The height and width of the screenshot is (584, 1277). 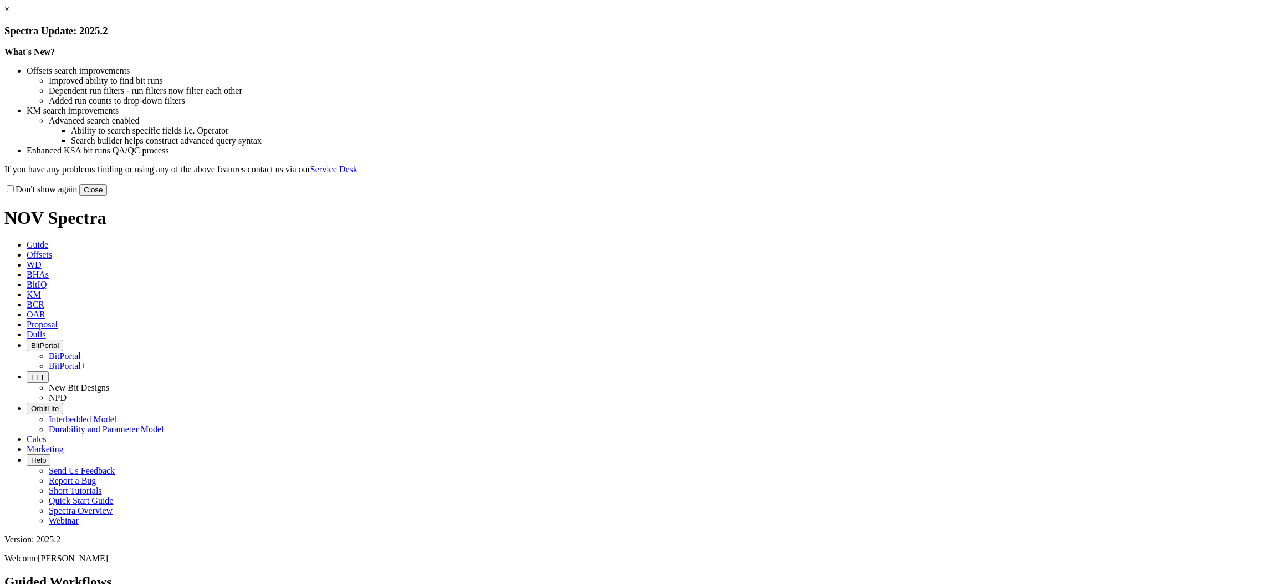 What do you see at coordinates (80, 511) in the screenshot?
I see `a: Spectra Overview` at bounding box center [80, 511].